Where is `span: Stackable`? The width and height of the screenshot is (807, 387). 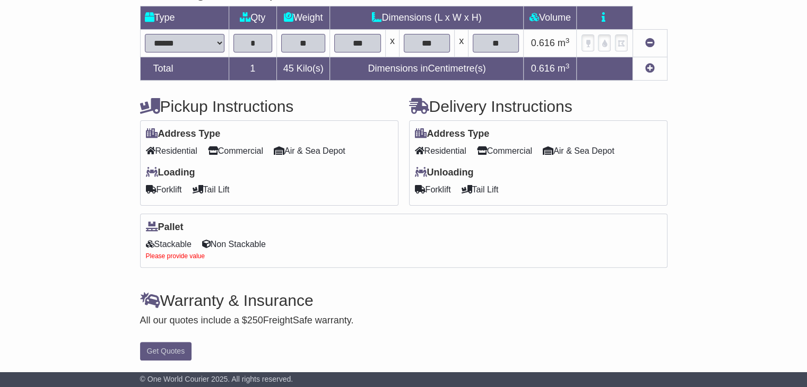
span: Stackable is located at coordinates (169, 244).